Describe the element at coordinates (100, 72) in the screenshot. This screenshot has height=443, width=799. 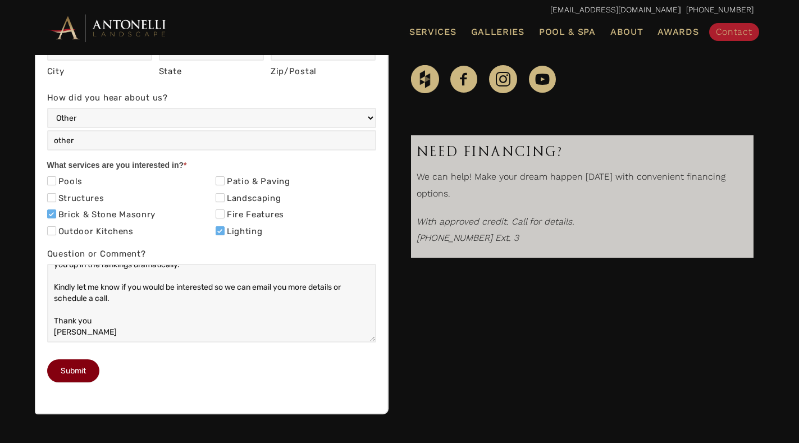
I see `div: City` at that location.